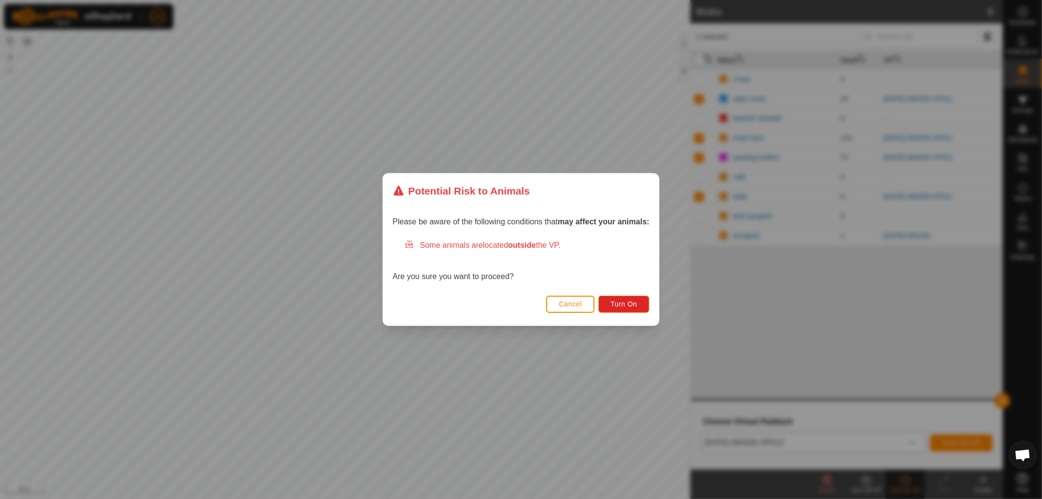  I want to click on span: Please be aware of the following conditions that, so click(521, 221).